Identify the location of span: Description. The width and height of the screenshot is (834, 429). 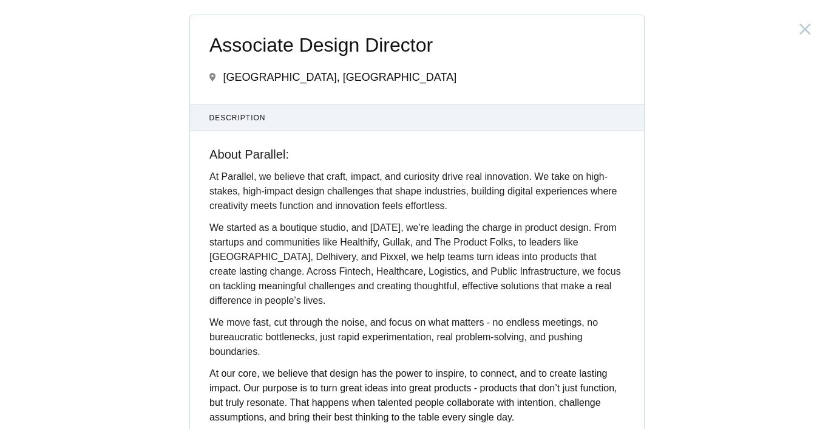
(417, 118).